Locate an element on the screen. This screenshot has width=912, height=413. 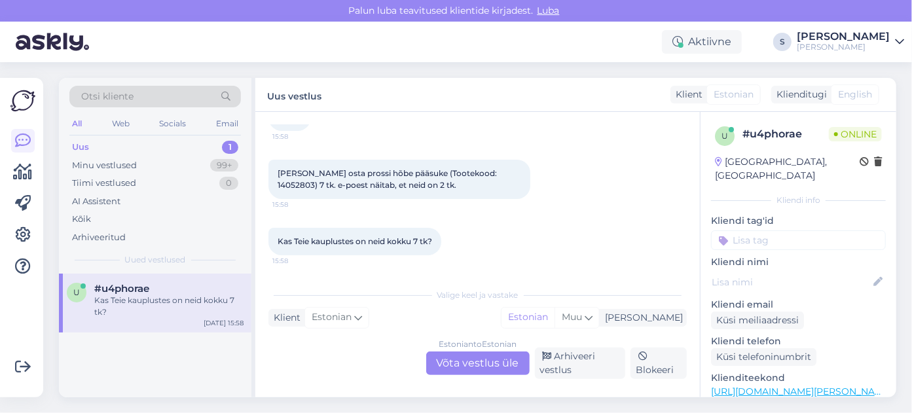
div: All is located at coordinates (77, 124).